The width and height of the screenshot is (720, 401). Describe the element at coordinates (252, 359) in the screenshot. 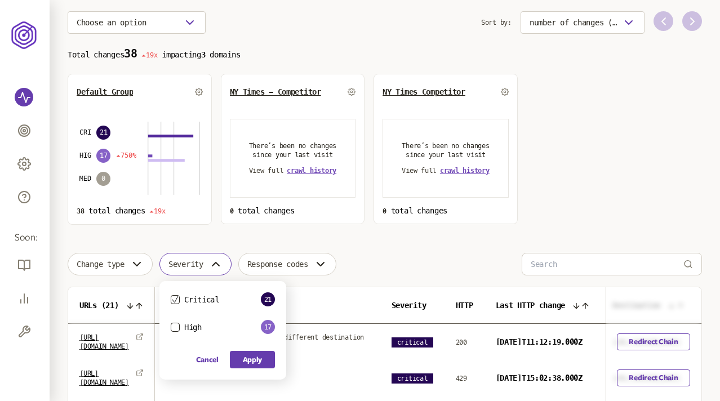

I see `button: Apply` at that location.